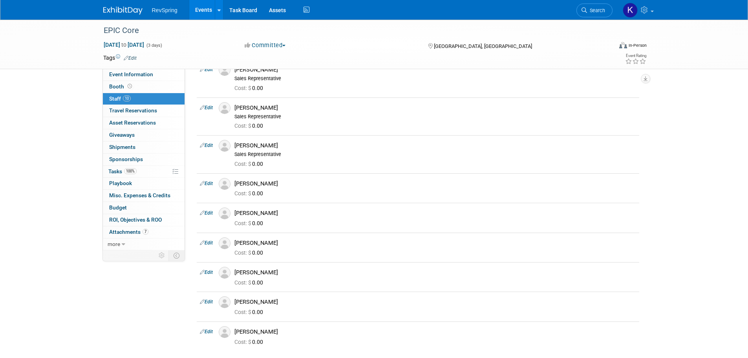  I want to click on span: 10, so click(127, 98).